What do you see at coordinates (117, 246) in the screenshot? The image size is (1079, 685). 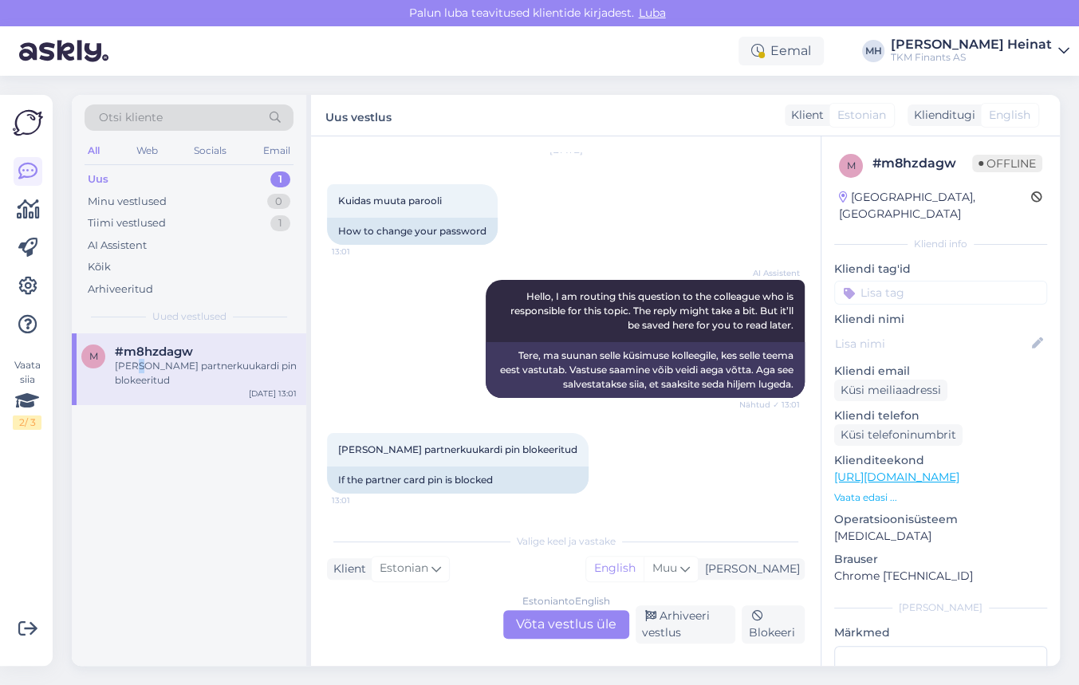 I see `div: AI Assistent` at bounding box center [117, 246].